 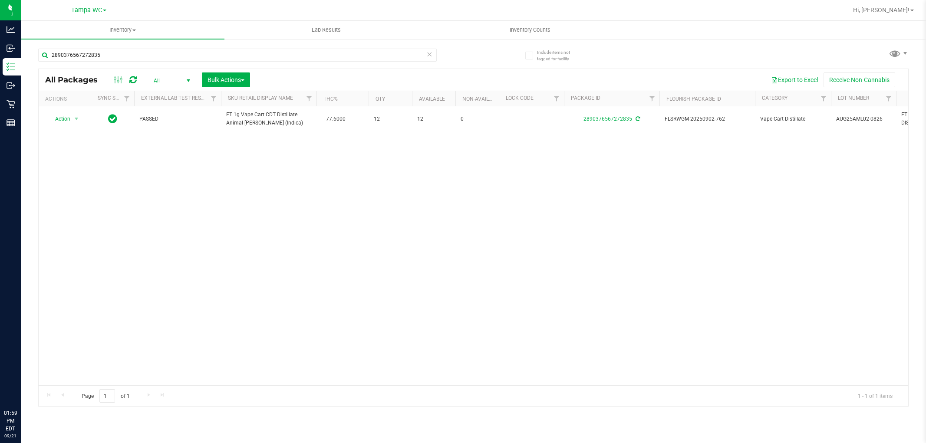 What do you see at coordinates (112, 119) in the screenshot?
I see `span: In Sync` at bounding box center [112, 119].